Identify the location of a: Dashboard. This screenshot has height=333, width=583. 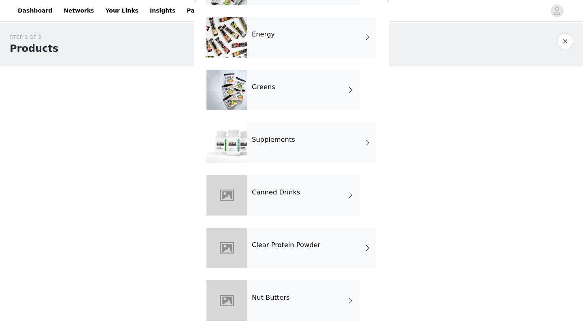
(35, 11).